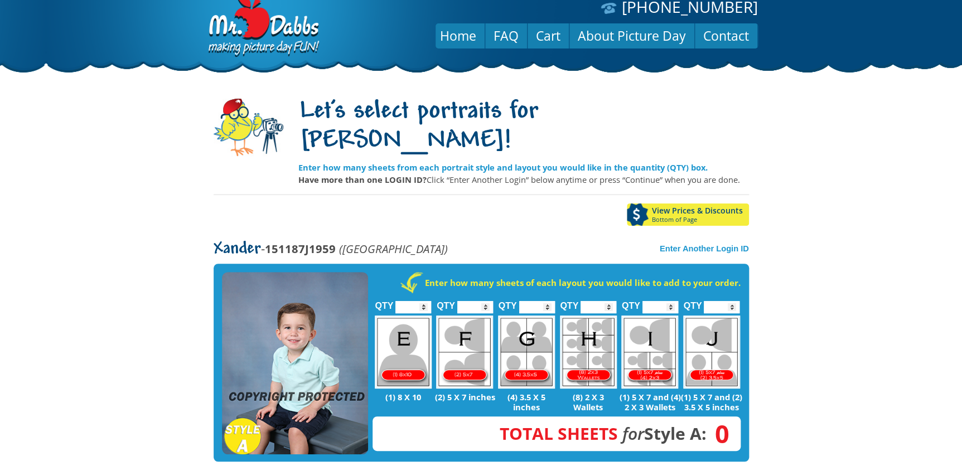  Describe the element at coordinates (700, 220) in the screenshot. I see `span: Bottom of Page` at that location.